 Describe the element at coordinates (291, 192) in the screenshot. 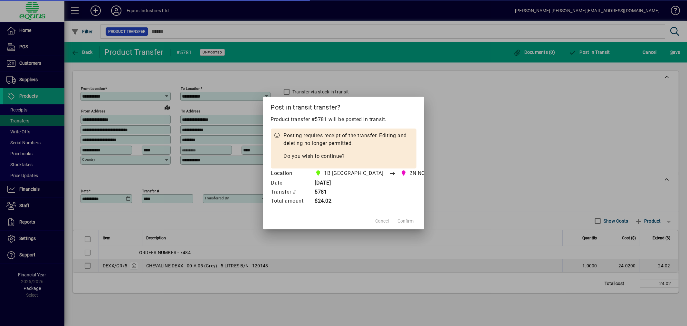

I see `td: Transfer #` at that location.